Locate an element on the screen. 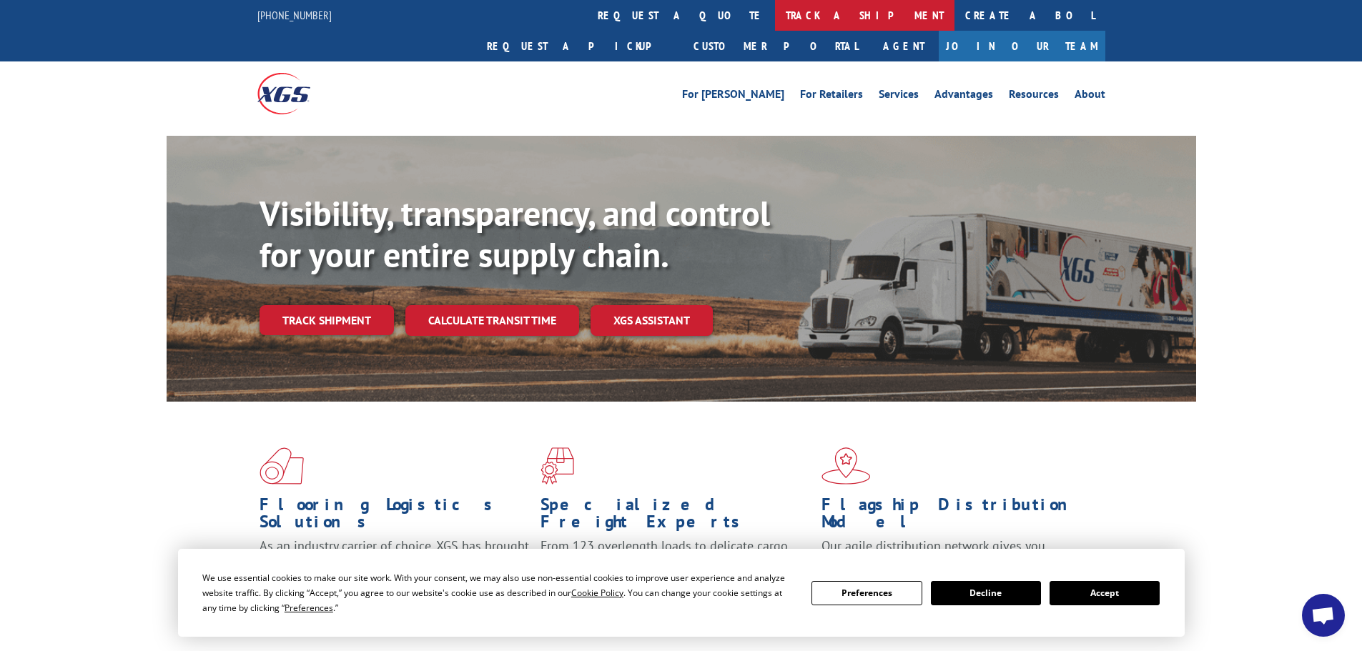 The width and height of the screenshot is (1362, 651). span: Our agile distribution network gives you nationwide inventory management on demand. is located at coordinates (953, 554).